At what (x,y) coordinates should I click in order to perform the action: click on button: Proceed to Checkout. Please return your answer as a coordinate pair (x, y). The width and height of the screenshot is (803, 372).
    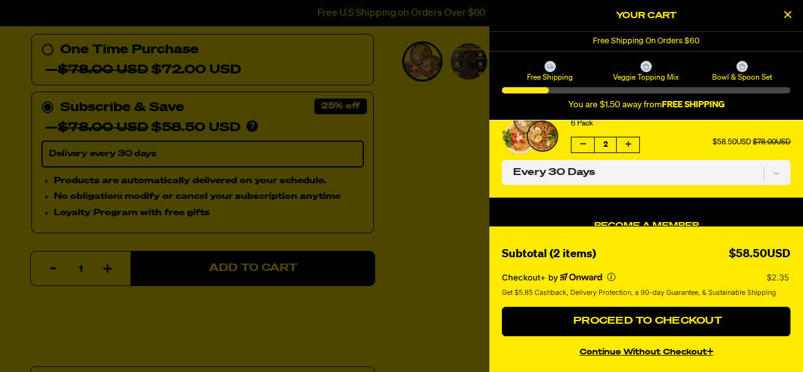
    Looking at the image, I should click on (646, 322).